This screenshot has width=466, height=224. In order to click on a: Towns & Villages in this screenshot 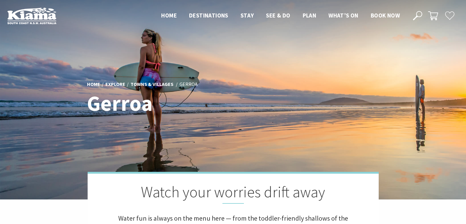, I will do `click(152, 84)`.